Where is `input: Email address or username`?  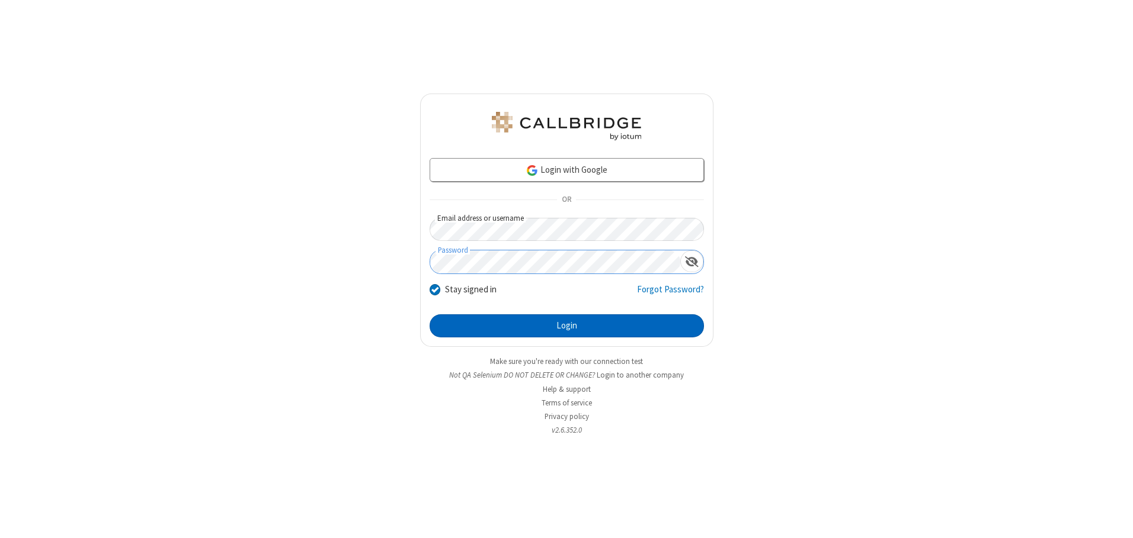 input: Email address or username is located at coordinates (566, 229).